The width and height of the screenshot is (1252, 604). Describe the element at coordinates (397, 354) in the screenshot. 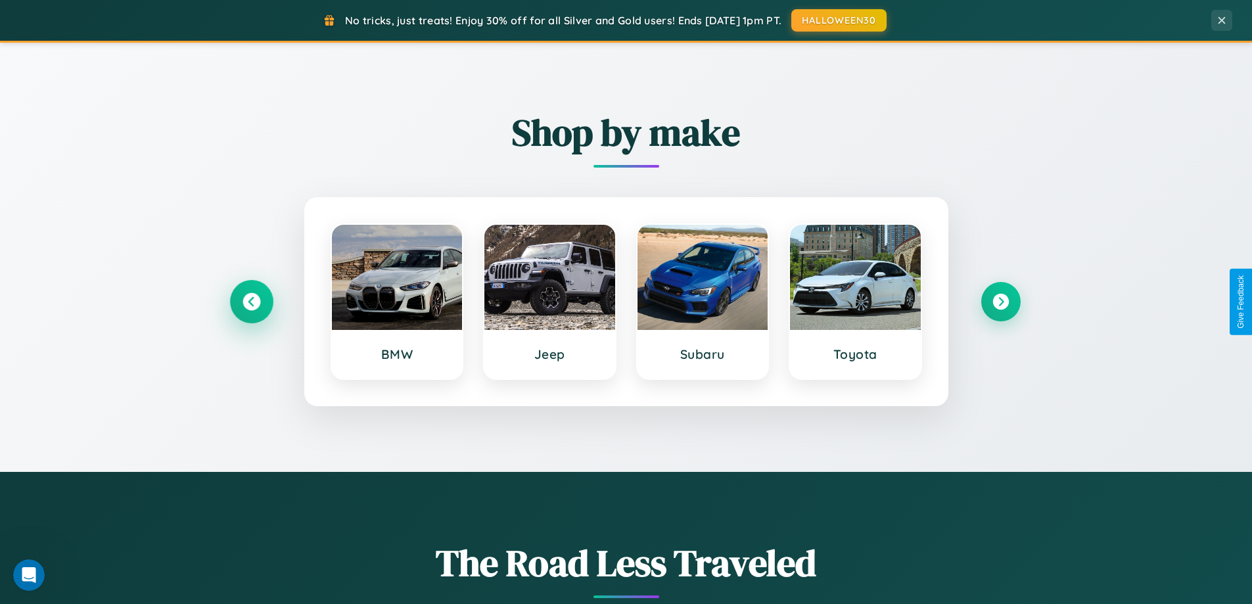

I see `h3: BMW` at that location.